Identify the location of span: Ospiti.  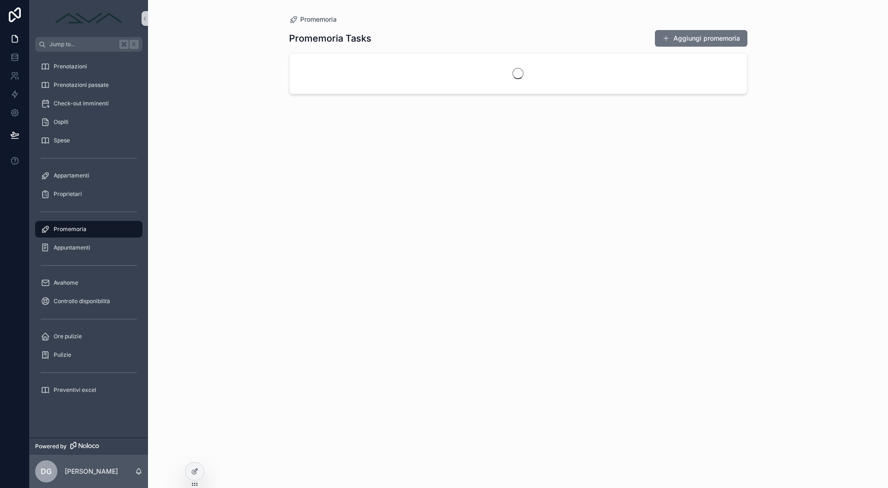
(61, 122).